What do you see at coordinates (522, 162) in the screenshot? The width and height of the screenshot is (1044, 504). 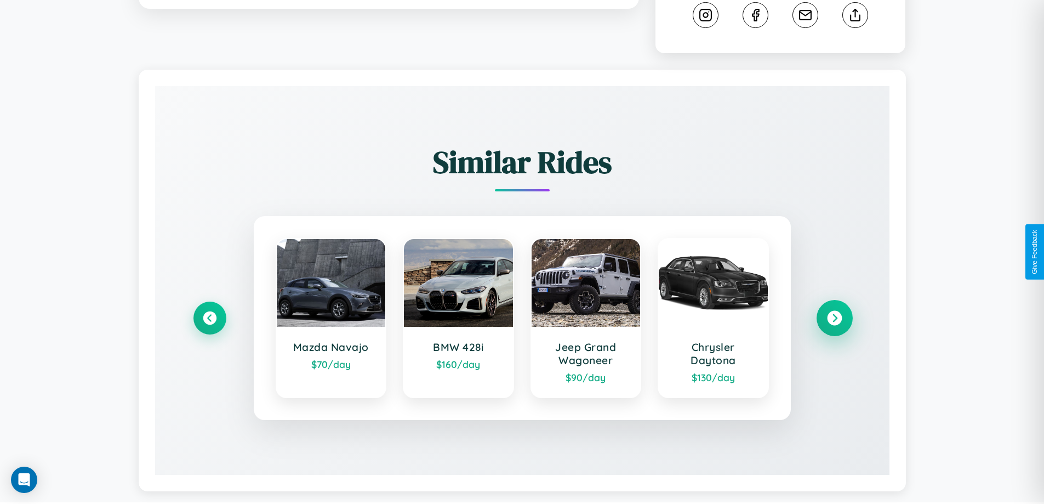 I see `h2: Similar Rides` at bounding box center [522, 162].